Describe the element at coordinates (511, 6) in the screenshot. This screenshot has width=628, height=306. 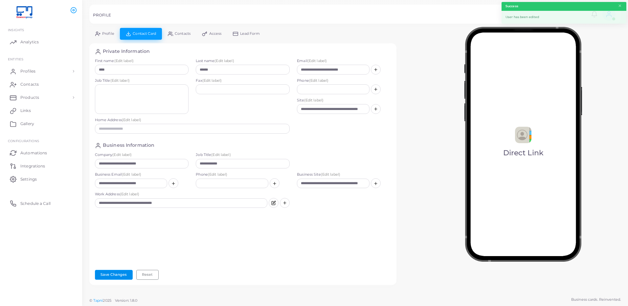
I see `strong: Success` at that location.